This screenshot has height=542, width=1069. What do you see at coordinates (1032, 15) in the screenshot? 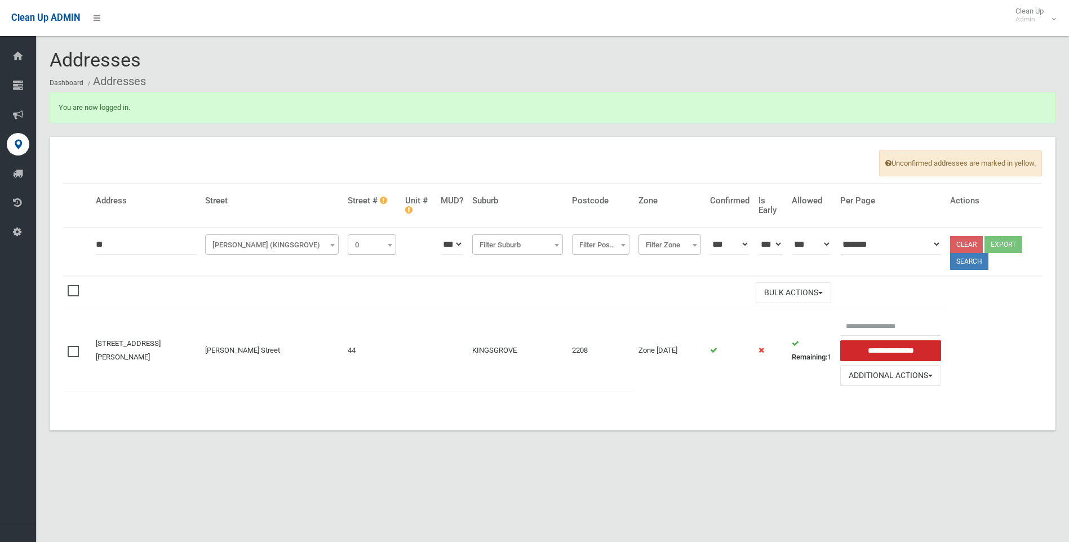
I see `span: Clean Up` at bounding box center [1032, 15].